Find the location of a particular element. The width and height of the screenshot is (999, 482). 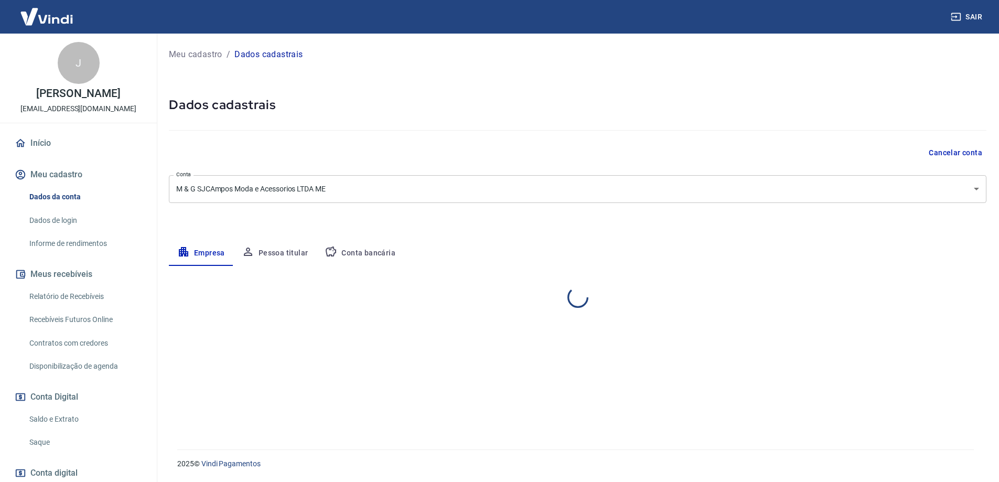

a: Meu cadastro is located at coordinates (196, 55).